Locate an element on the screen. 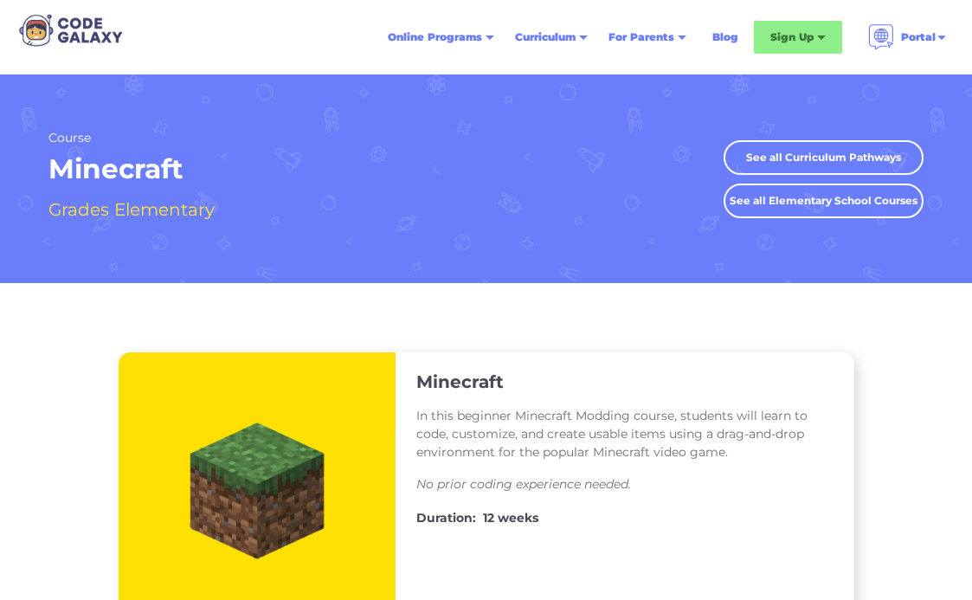  div: For Parents is located at coordinates (642, 37).